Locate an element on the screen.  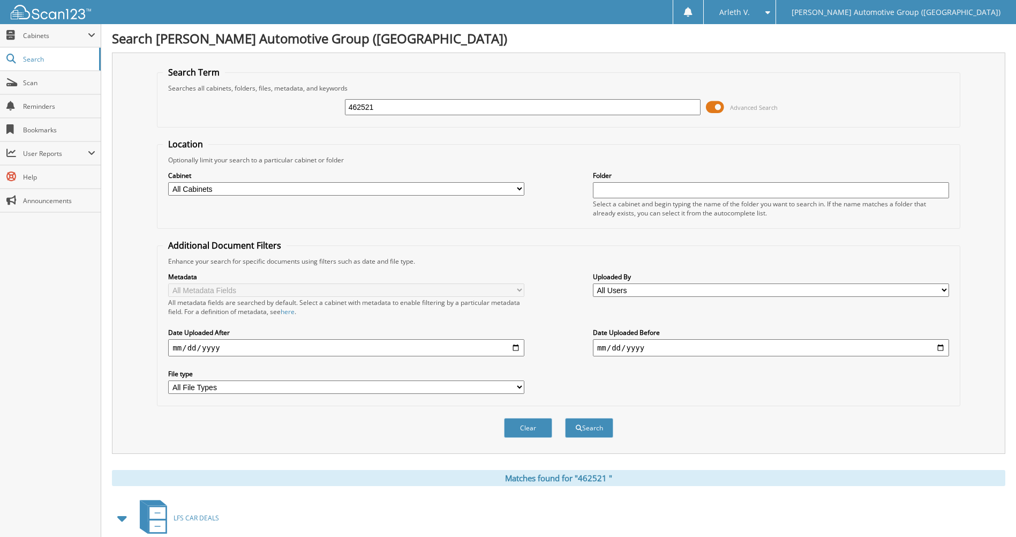
label: Date Uploaded Before is located at coordinates (771, 332).